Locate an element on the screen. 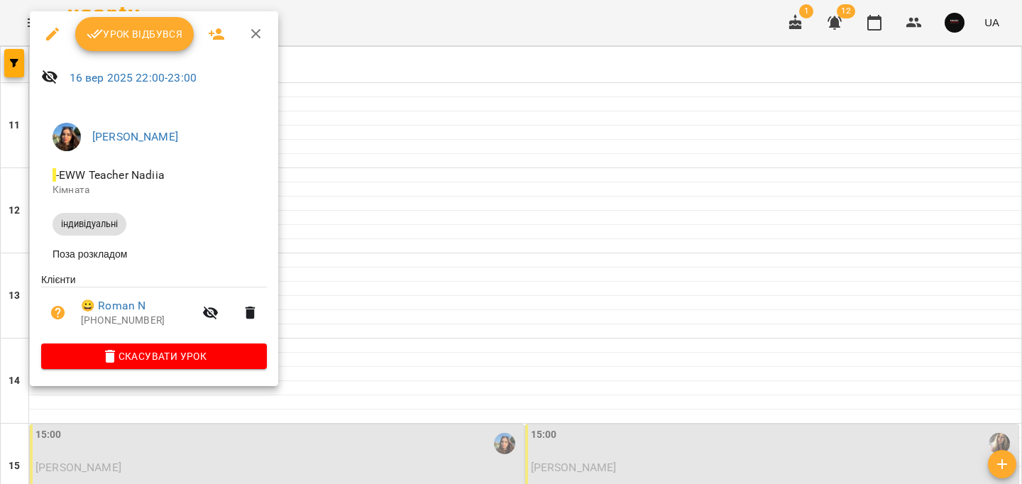 The width and height of the screenshot is (1022, 484). p: Кімната is located at coordinates (154, 190).